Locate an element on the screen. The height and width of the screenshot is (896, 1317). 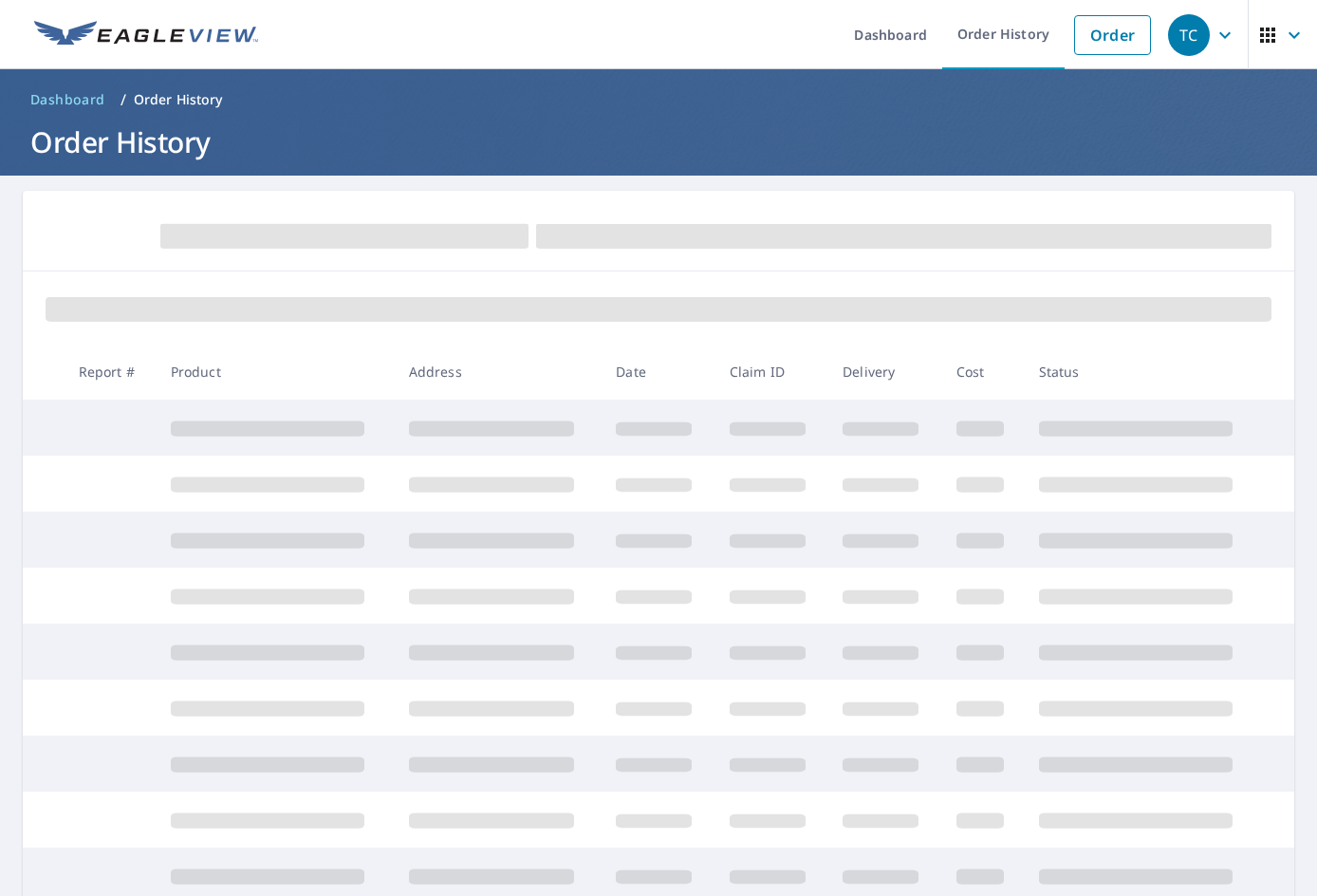
p: Order History is located at coordinates (179, 100).